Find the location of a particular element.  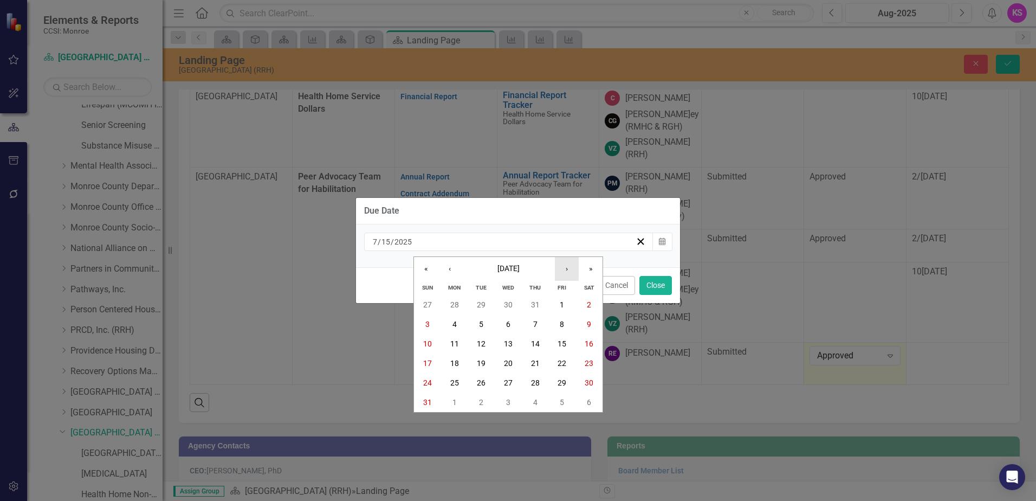

abbr: August 1, 2025 is located at coordinates (562, 304).